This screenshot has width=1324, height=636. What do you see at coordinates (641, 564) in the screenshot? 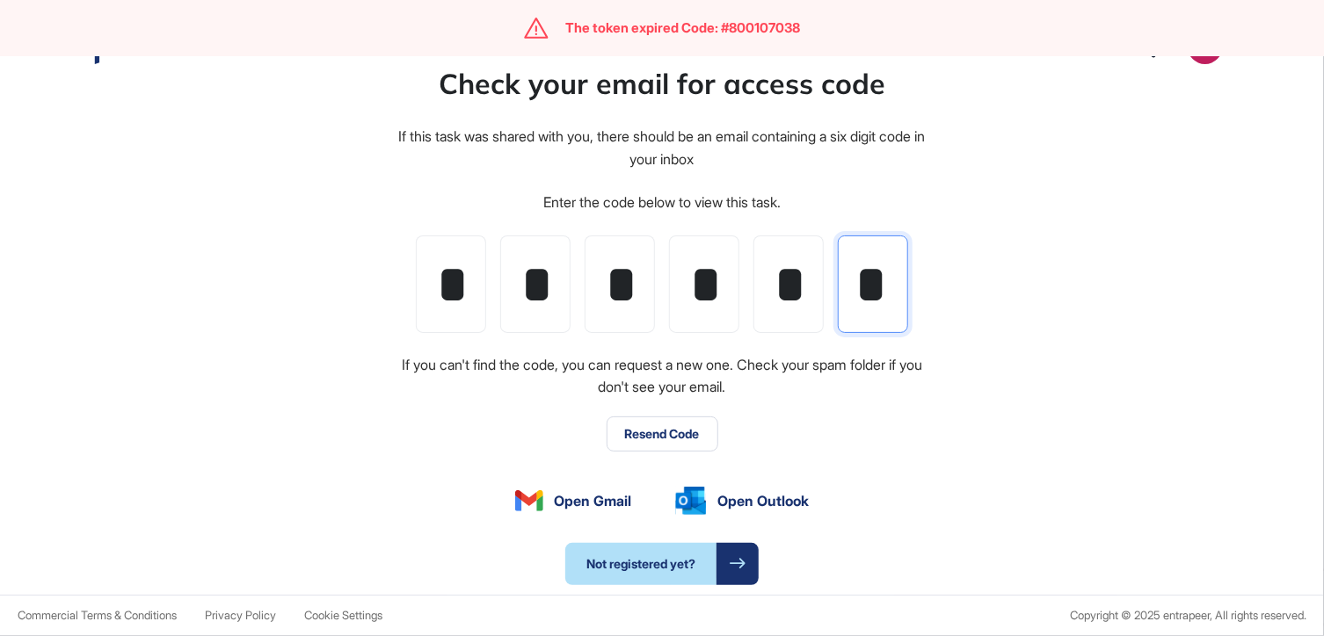
I see `span: Not registered yet?` at bounding box center [641, 564].